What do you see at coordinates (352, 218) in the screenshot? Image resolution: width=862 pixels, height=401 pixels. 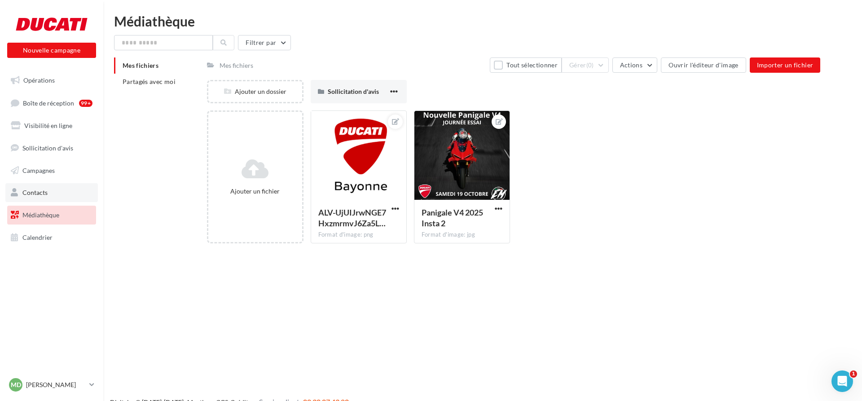 I see `span: ALV-UjUIJrwNGE7HxzmrmvJ6Za5LYDTCQICutRd7-BwU1SNjLnZEvCf1` at bounding box center [352, 218].